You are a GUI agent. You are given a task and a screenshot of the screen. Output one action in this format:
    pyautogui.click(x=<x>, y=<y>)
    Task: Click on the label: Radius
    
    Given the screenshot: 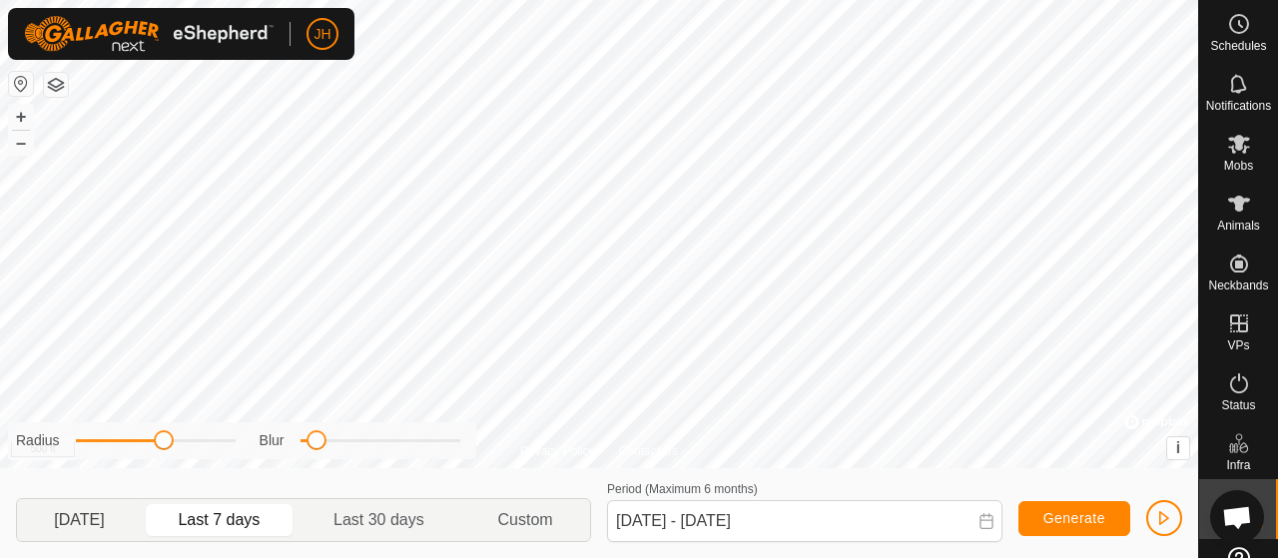 What is the action you would take?
    pyautogui.click(x=38, y=440)
    